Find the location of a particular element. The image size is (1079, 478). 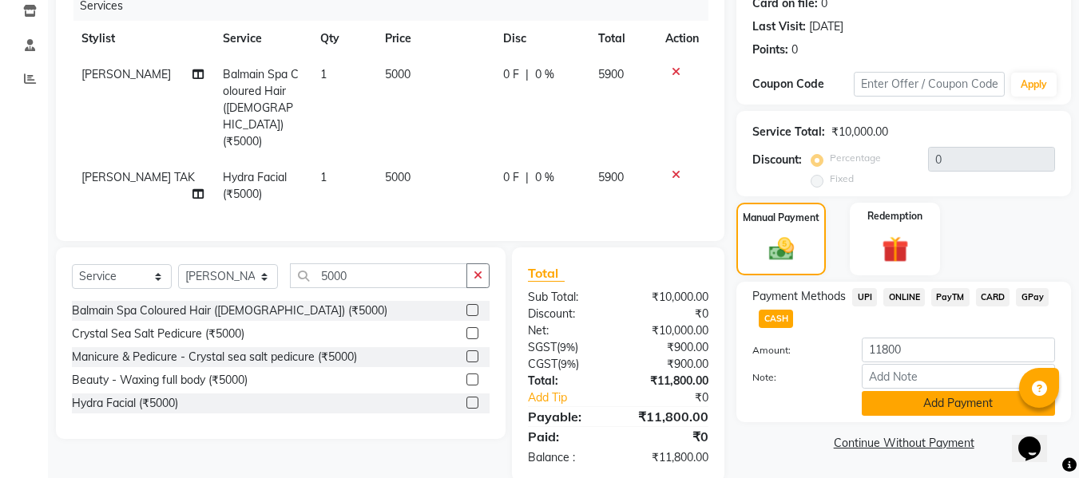

div: Beauty - Waxing full body (₹5000) is located at coordinates (160, 380).